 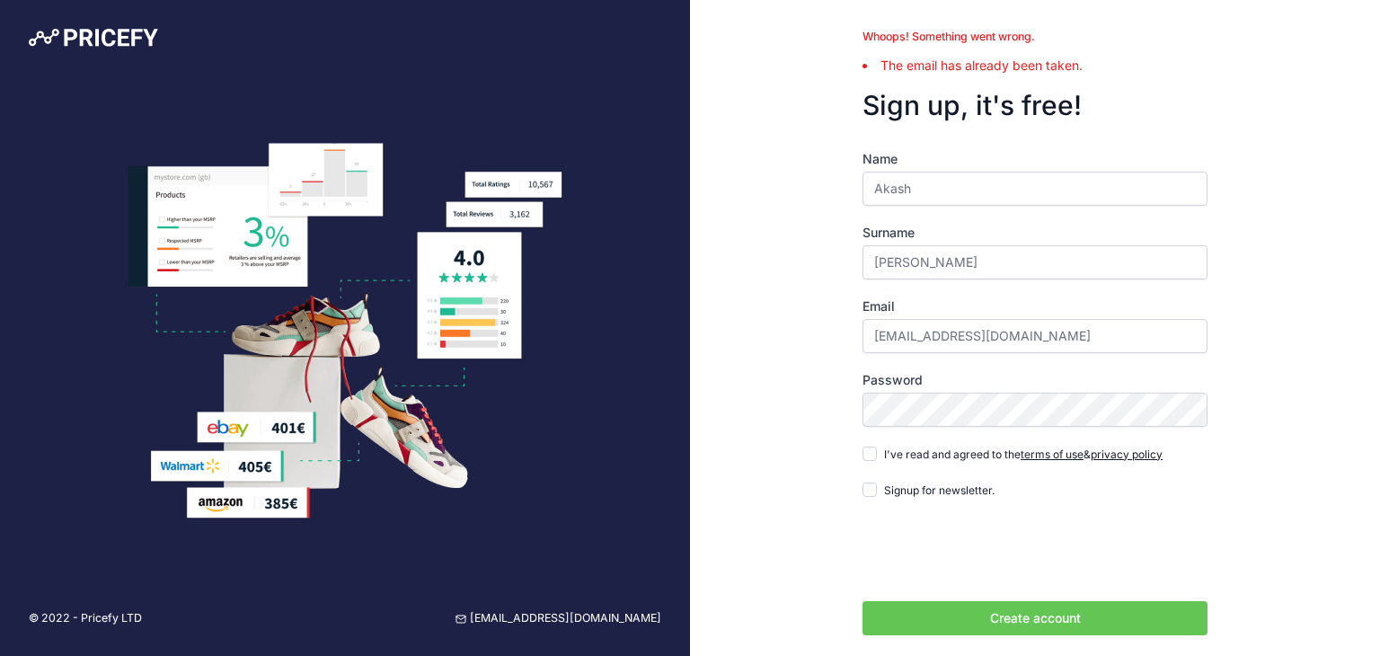 What do you see at coordinates (1035, 66) in the screenshot?
I see `li: The email has already been taken.` at bounding box center [1035, 66].